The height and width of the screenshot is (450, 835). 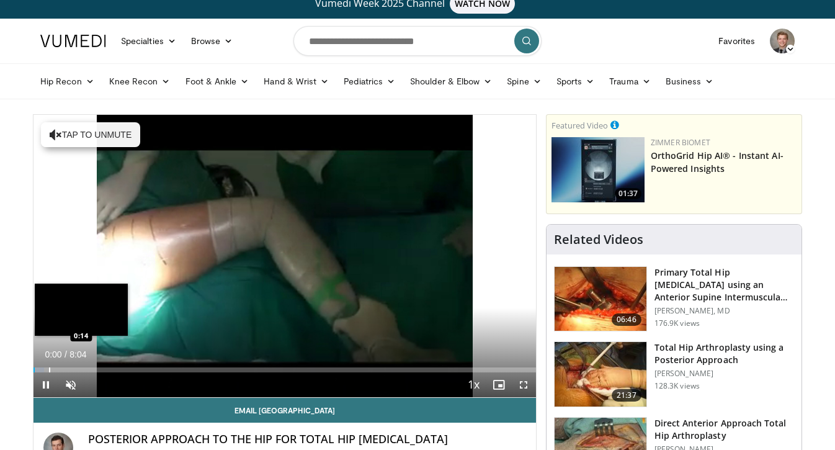 What do you see at coordinates (523, 81) in the screenshot?
I see `a: Spine` at bounding box center [523, 81].